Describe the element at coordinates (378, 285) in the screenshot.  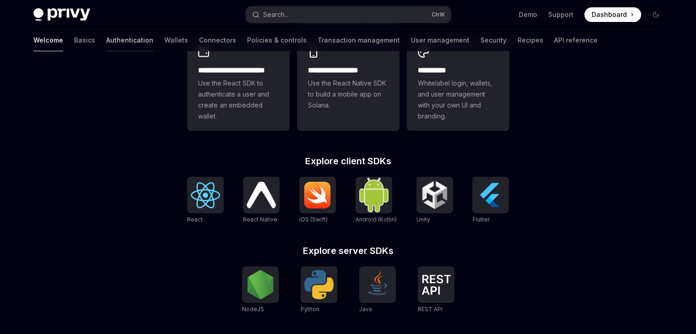
I see `img: Java` at that location.